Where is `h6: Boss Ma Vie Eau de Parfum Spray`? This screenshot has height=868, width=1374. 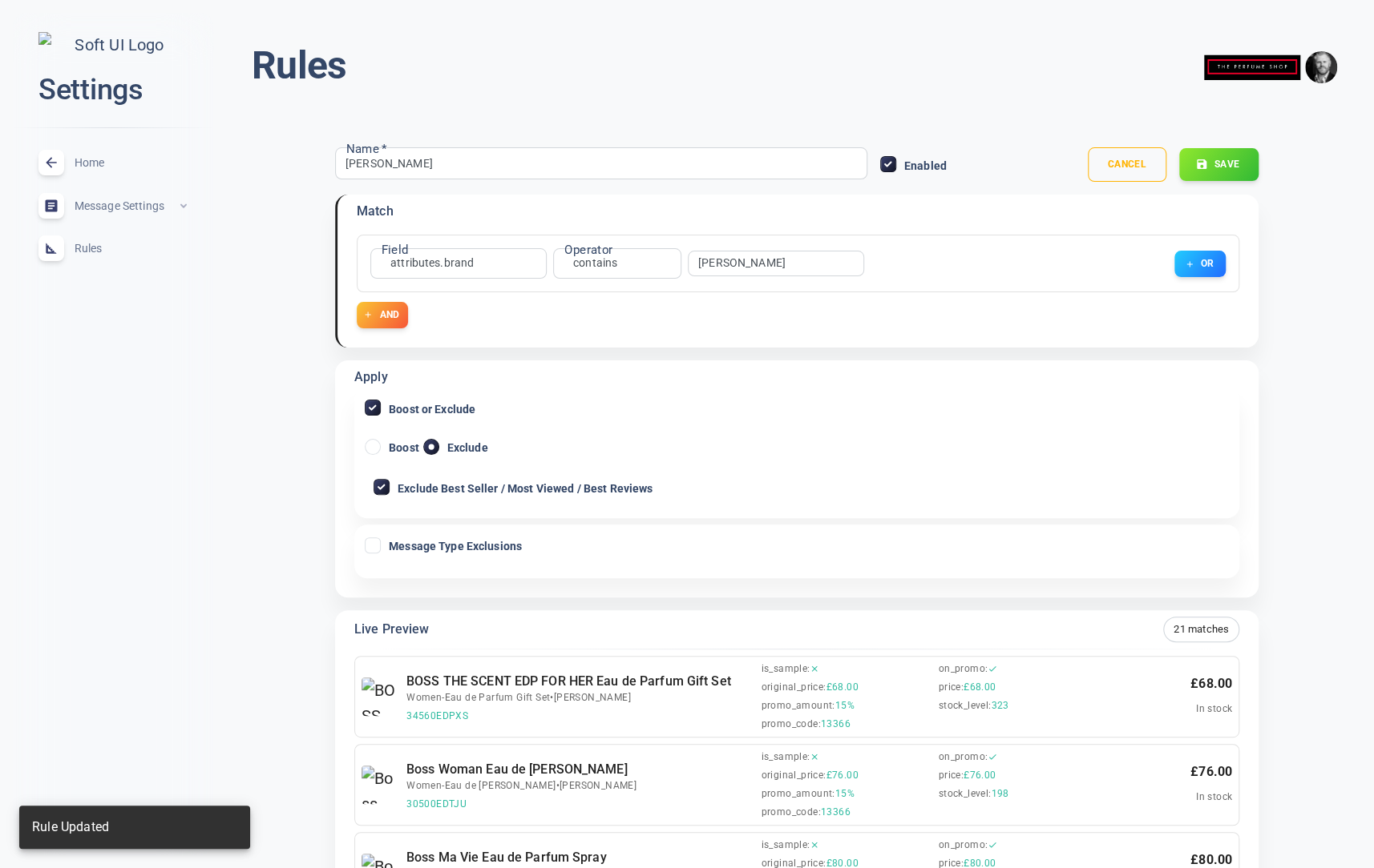 h6: Boss Ma Vie Eau de Parfum Spray is located at coordinates (581, 858).